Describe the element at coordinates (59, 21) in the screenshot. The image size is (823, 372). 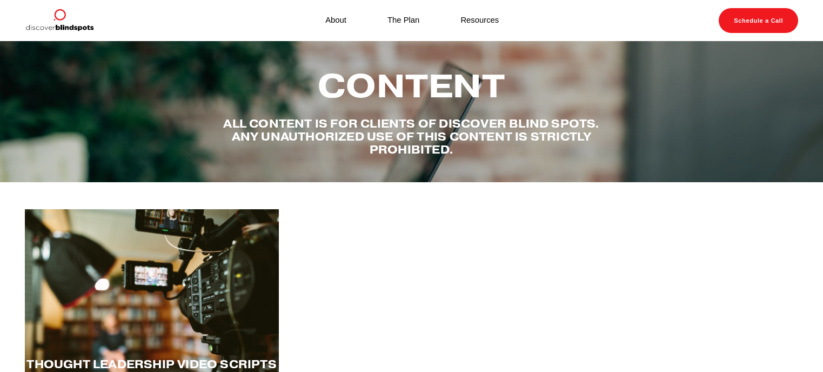
I see `img: Discover Blind Spots` at that location.